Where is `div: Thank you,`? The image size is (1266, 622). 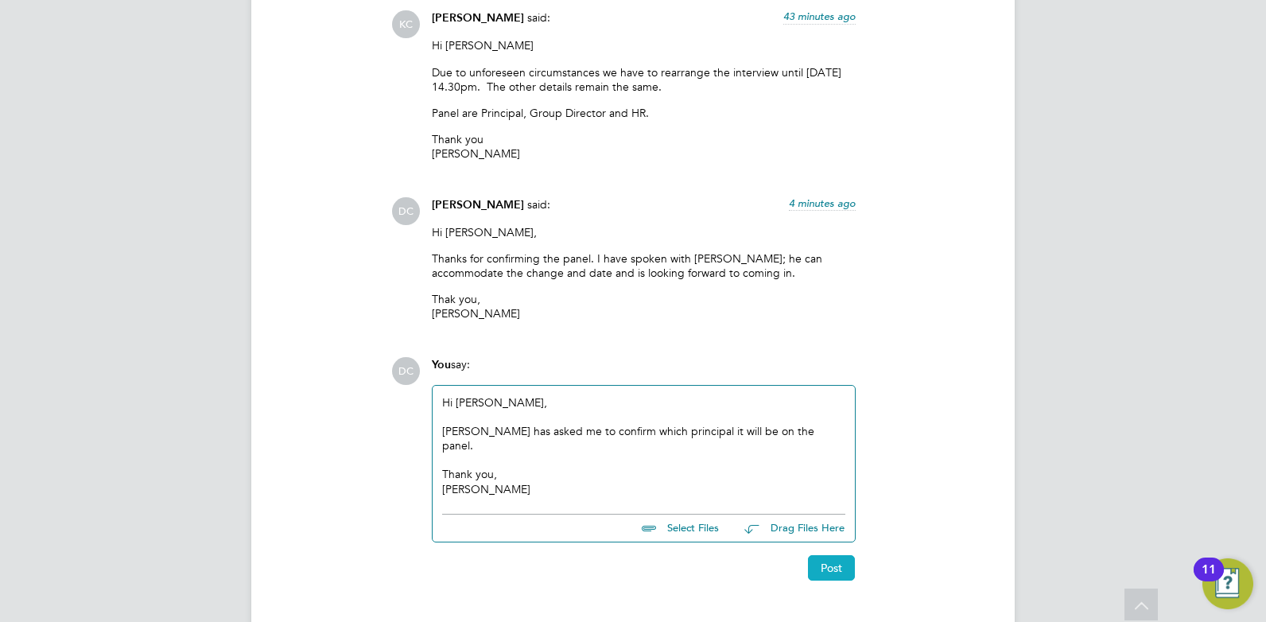
div: Thank you, is located at coordinates (644, 474).